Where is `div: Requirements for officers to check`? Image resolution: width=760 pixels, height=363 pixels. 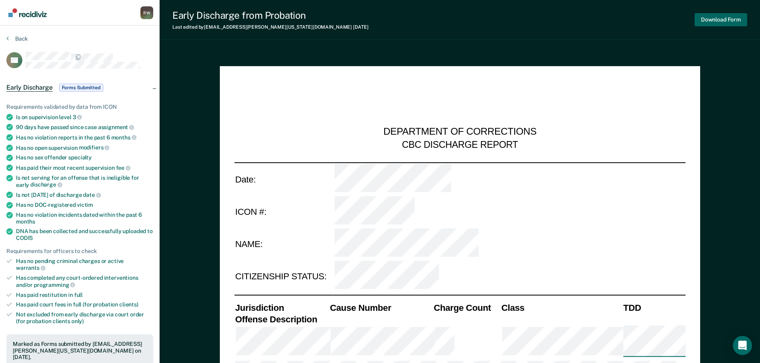
div: Requirements for officers to check is located at coordinates (80, 251).